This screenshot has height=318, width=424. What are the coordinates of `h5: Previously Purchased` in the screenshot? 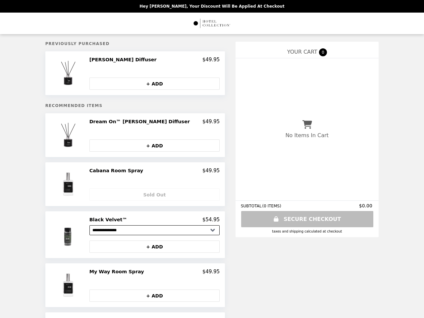 It's located at (135, 44).